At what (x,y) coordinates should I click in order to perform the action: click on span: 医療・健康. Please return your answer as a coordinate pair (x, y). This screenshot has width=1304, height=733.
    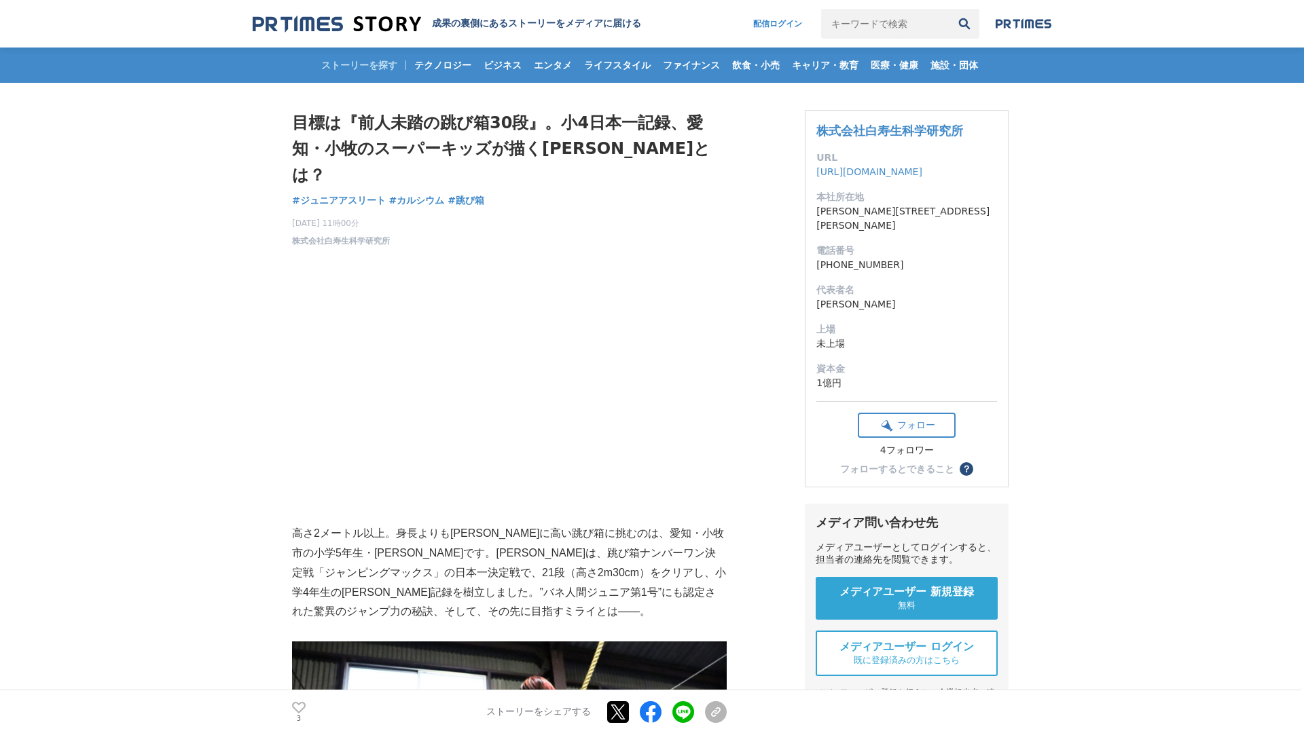
    Looking at the image, I should click on (894, 65).